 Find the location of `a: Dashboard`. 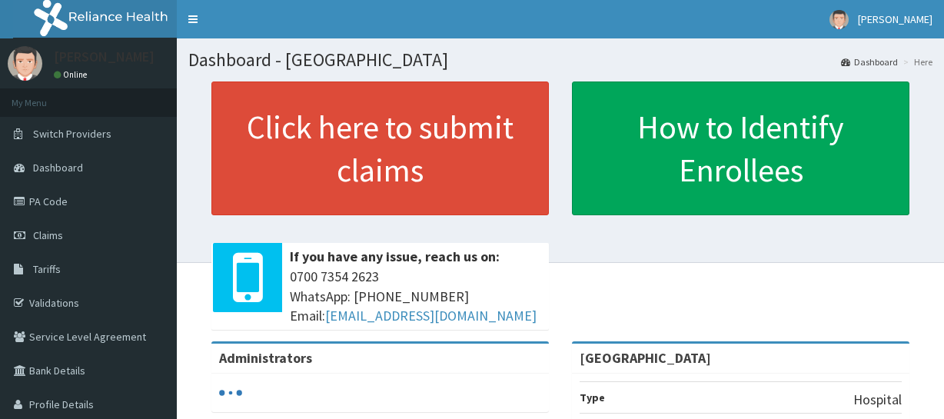

a: Dashboard is located at coordinates (869, 61).